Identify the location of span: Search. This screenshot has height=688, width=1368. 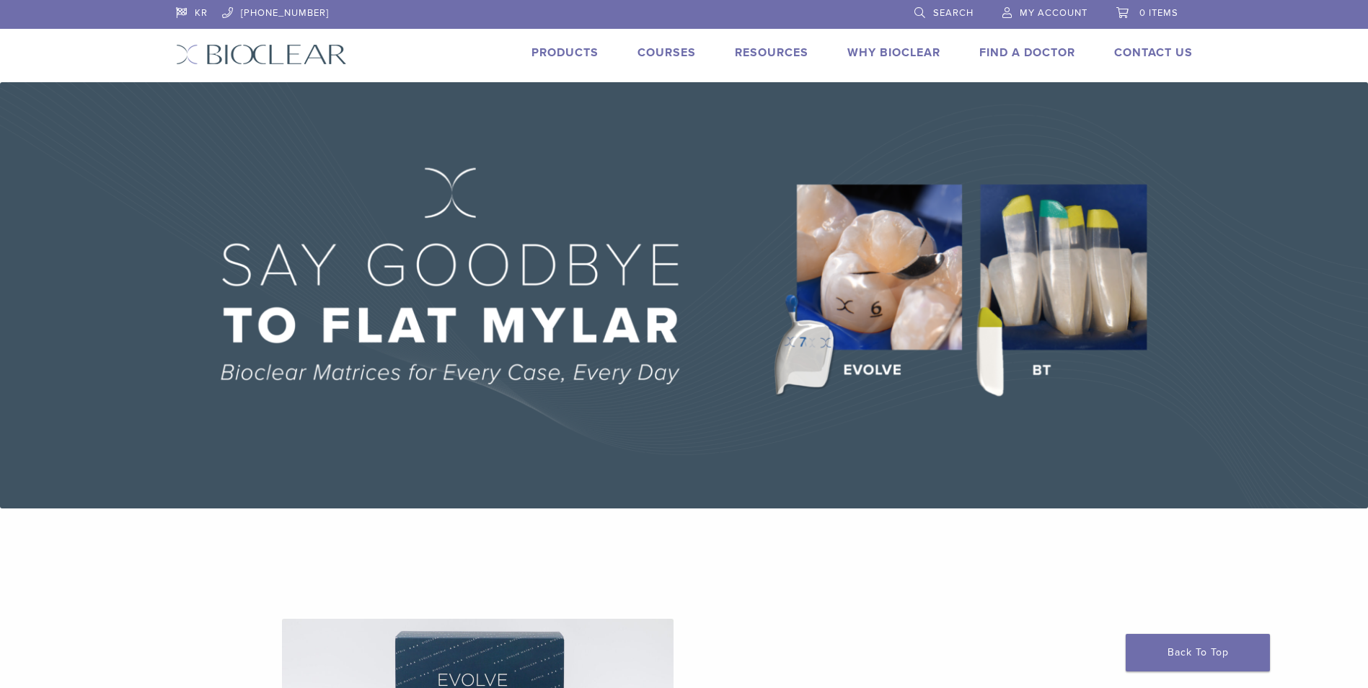
(954, 13).